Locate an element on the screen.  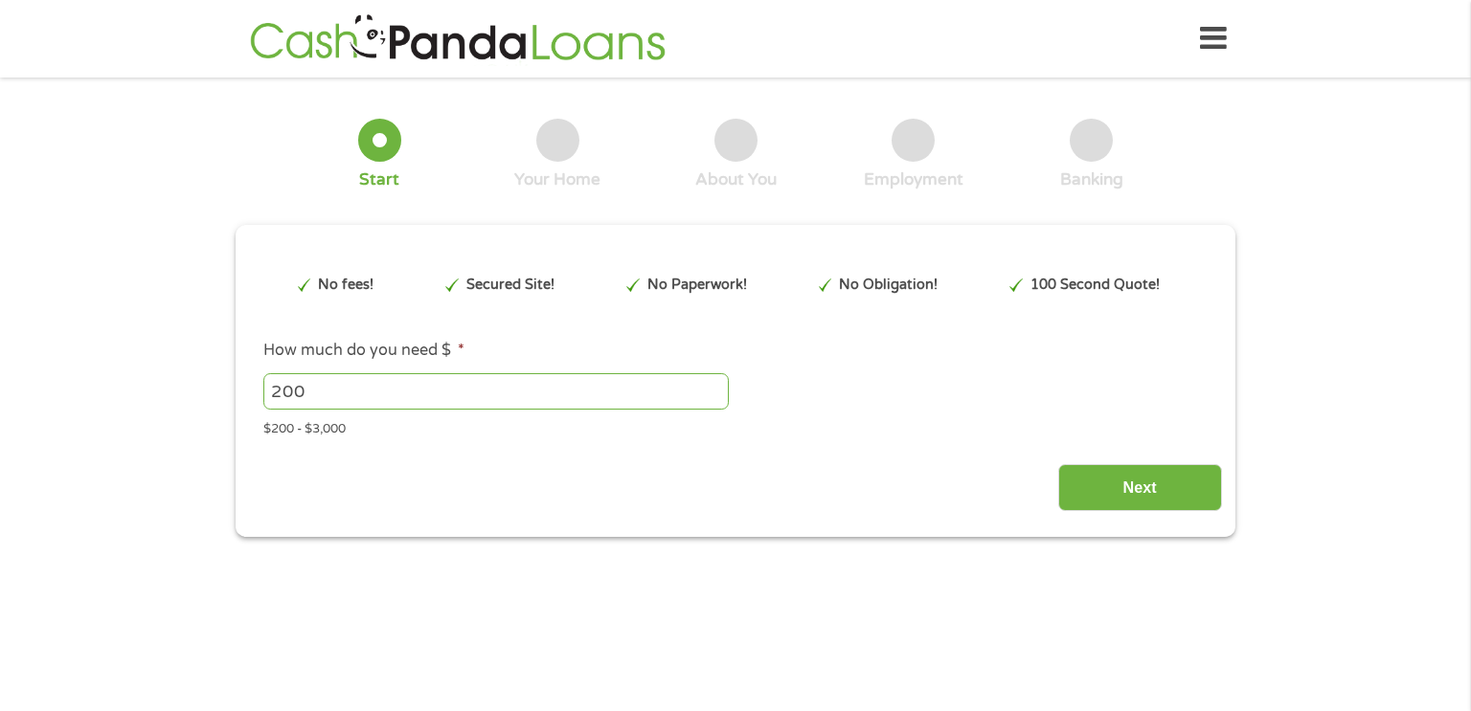
div: Start is located at coordinates (379, 180).